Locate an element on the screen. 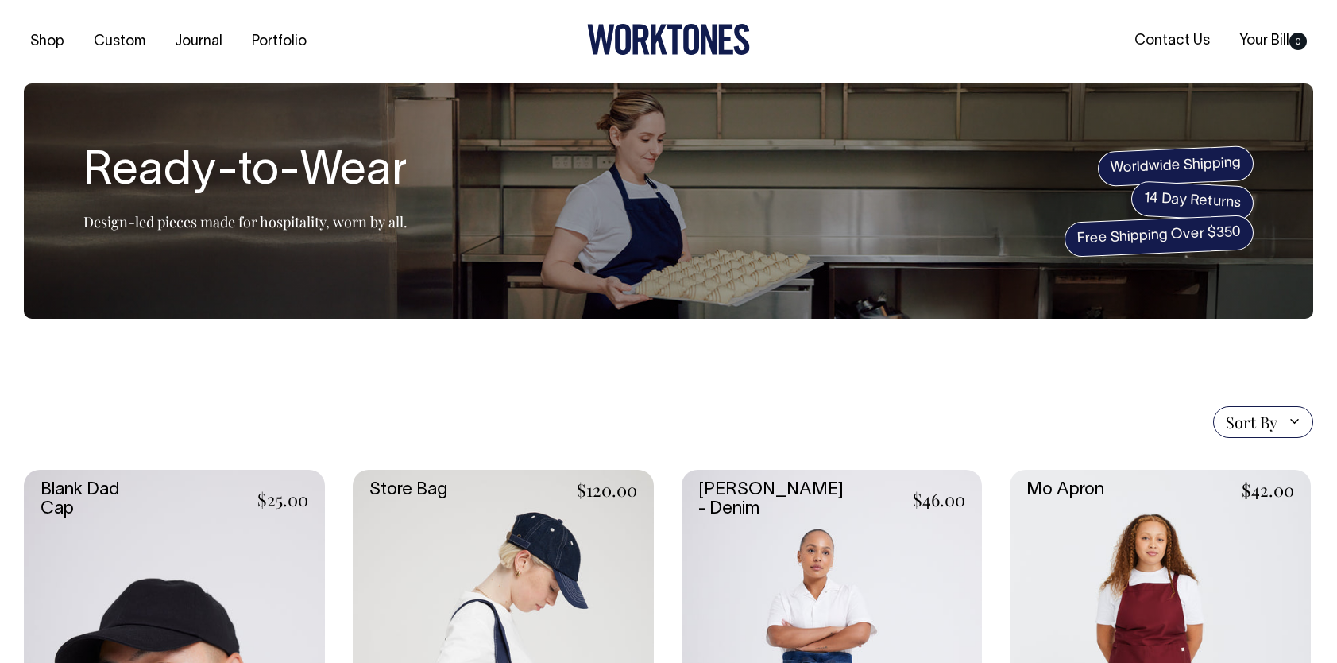 The height and width of the screenshot is (663, 1337). span: 0 is located at coordinates (1298, 41).